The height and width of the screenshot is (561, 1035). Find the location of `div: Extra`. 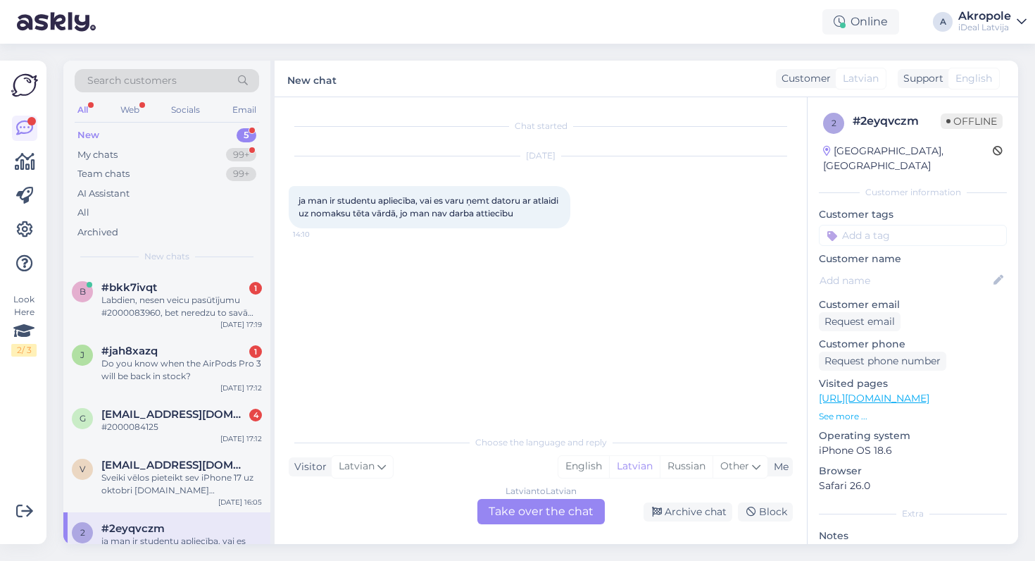

div: Extra is located at coordinates (913, 513).